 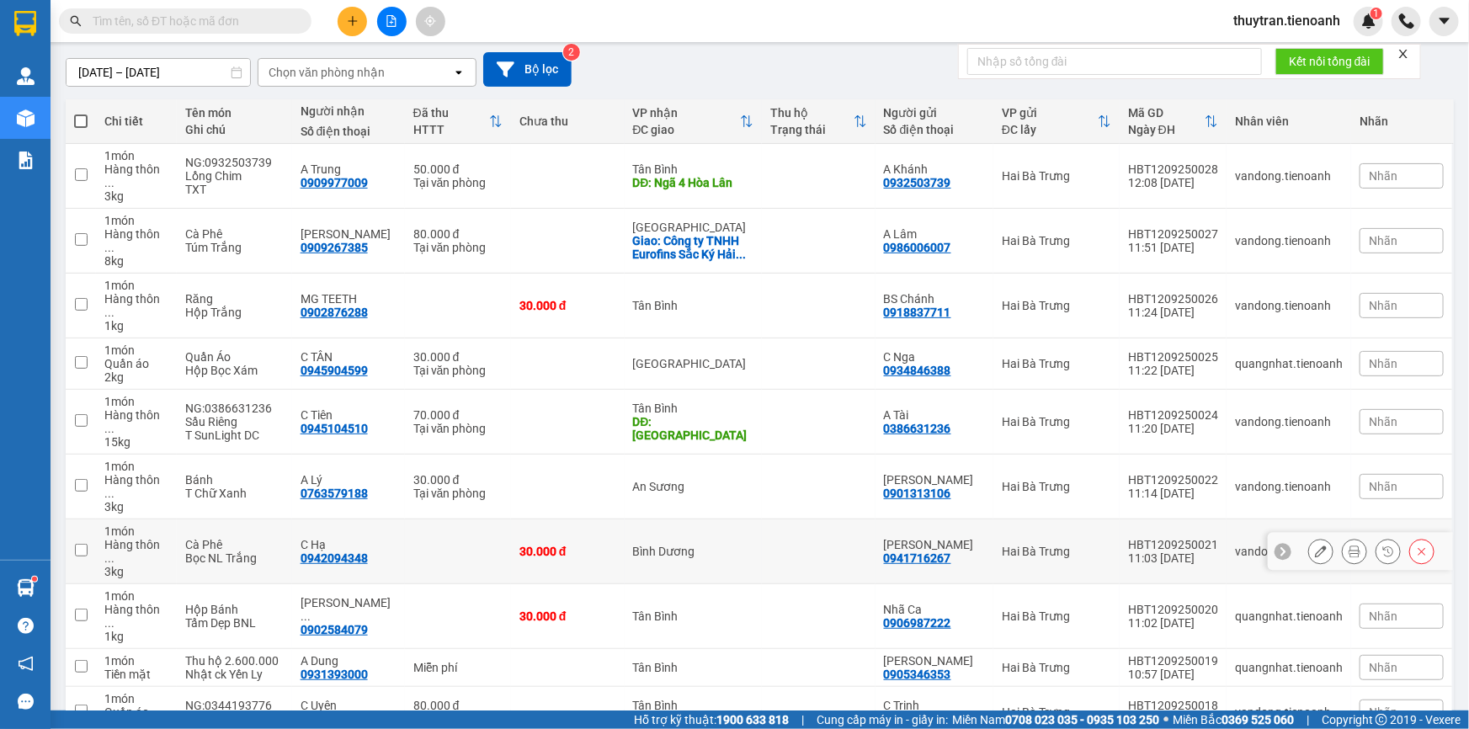 I want to click on div: 0932503739, so click(x=918, y=183).